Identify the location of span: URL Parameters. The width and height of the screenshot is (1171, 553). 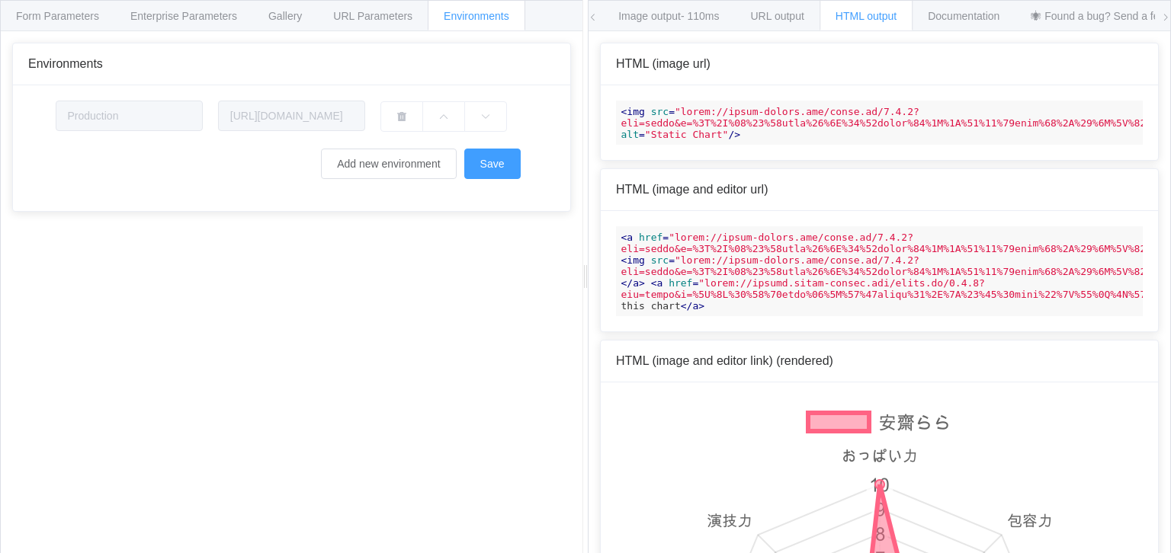
(373, 16).